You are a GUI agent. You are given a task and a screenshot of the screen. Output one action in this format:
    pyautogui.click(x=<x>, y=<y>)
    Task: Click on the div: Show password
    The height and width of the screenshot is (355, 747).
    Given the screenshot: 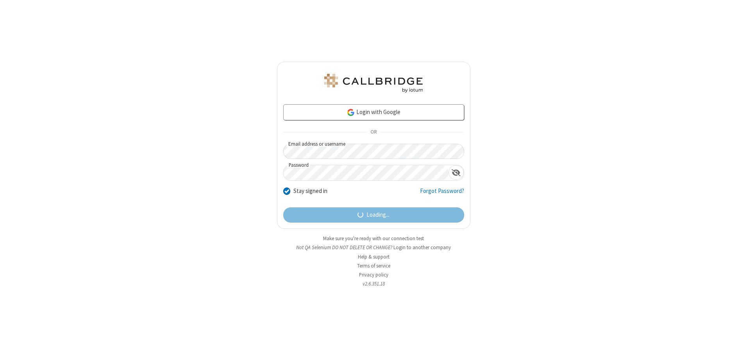 What is the action you would take?
    pyautogui.click(x=456, y=172)
    